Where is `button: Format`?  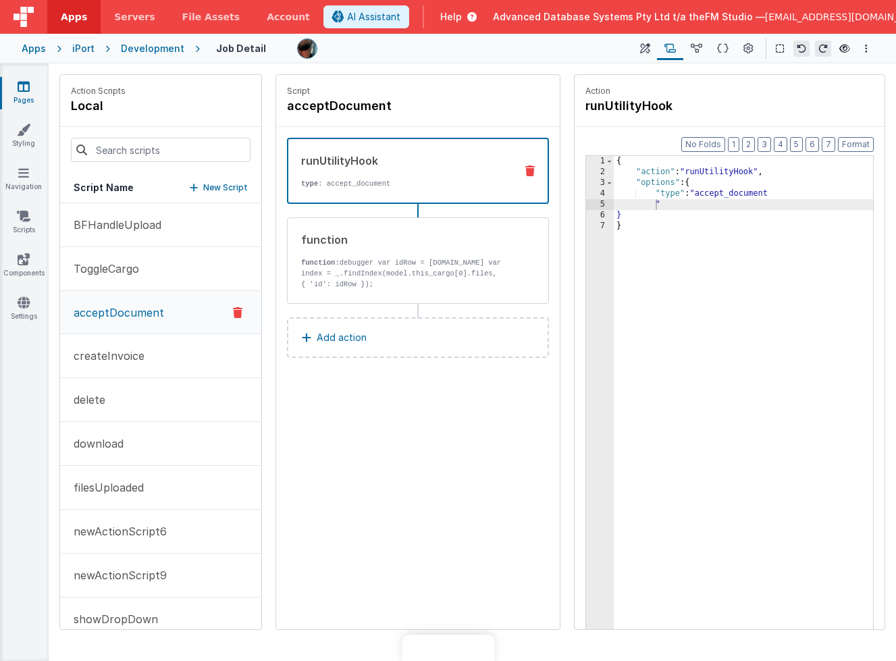 button: Format is located at coordinates (855, 144).